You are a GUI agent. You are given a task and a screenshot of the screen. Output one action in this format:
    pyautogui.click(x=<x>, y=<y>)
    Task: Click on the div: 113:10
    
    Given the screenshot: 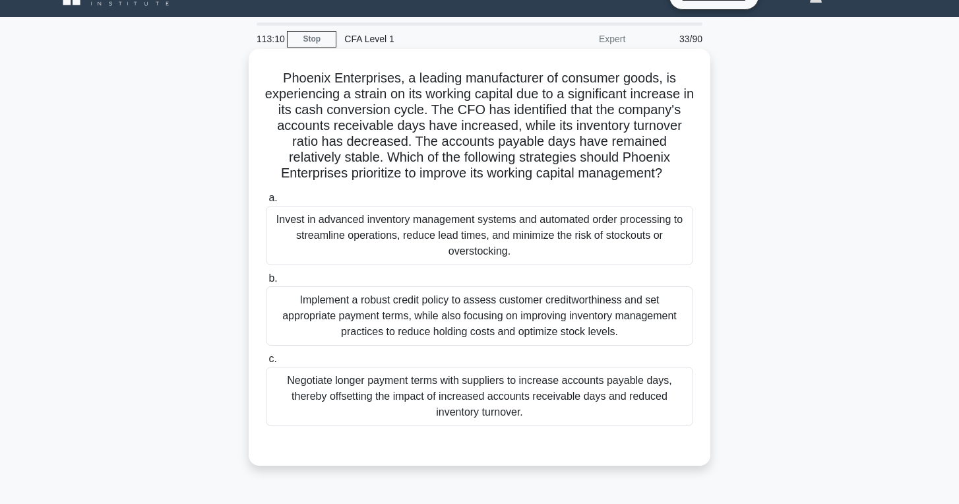 What is the action you would take?
    pyautogui.click(x=268, y=39)
    